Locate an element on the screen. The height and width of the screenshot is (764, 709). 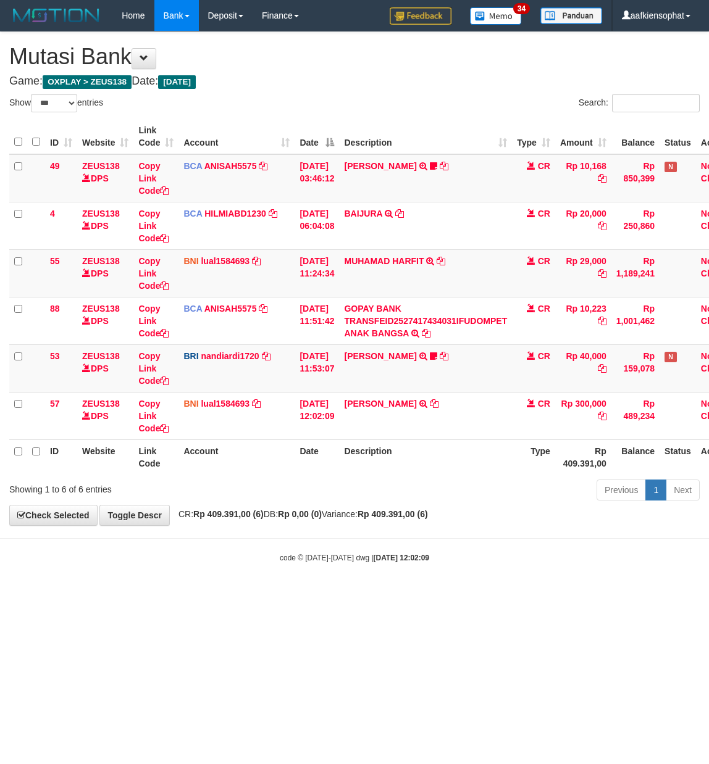
td: Rp 10,223 is located at coordinates (583, 320).